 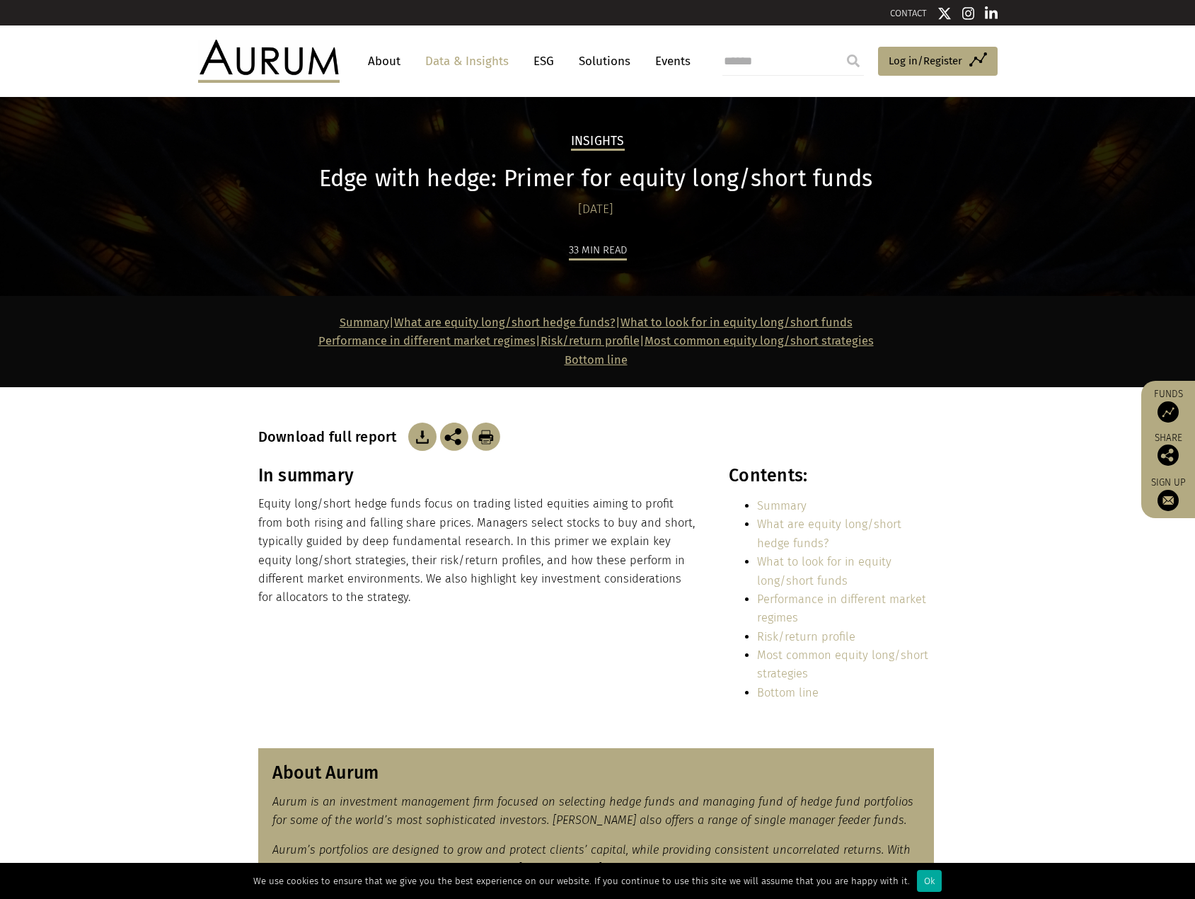 I want to click on h3: In summary, so click(x=478, y=476).